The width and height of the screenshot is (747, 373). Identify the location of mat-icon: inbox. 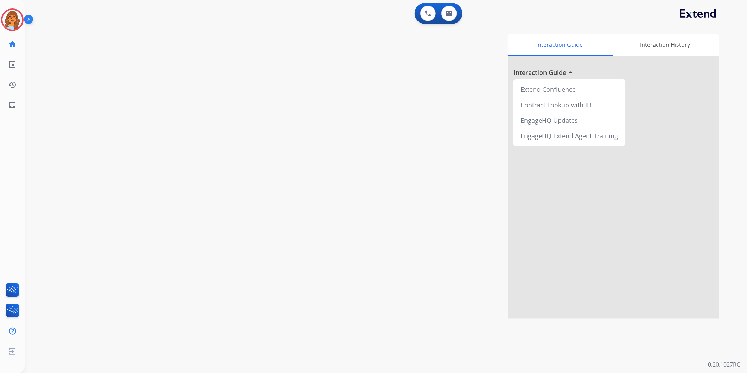
(12, 105).